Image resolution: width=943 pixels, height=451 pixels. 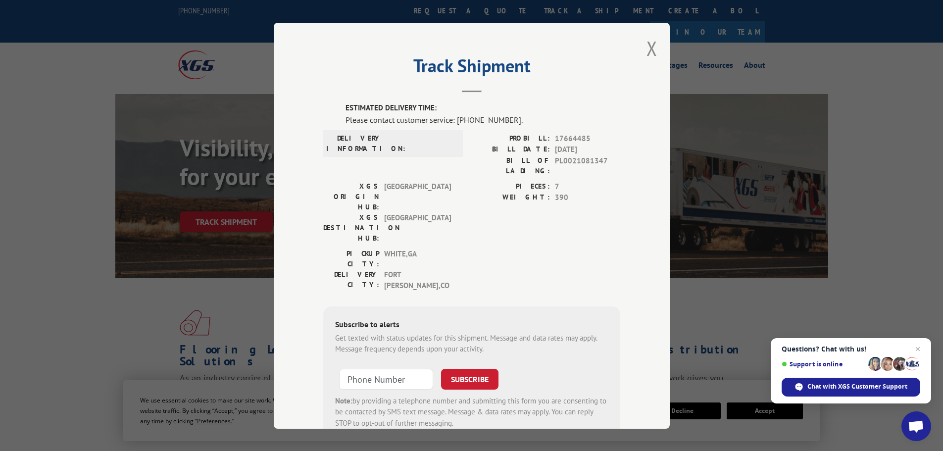 What do you see at coordinates (851, 349) in the screenshot?
I see `span: Questions? Chat with us!` at bounding box center [851, 349].